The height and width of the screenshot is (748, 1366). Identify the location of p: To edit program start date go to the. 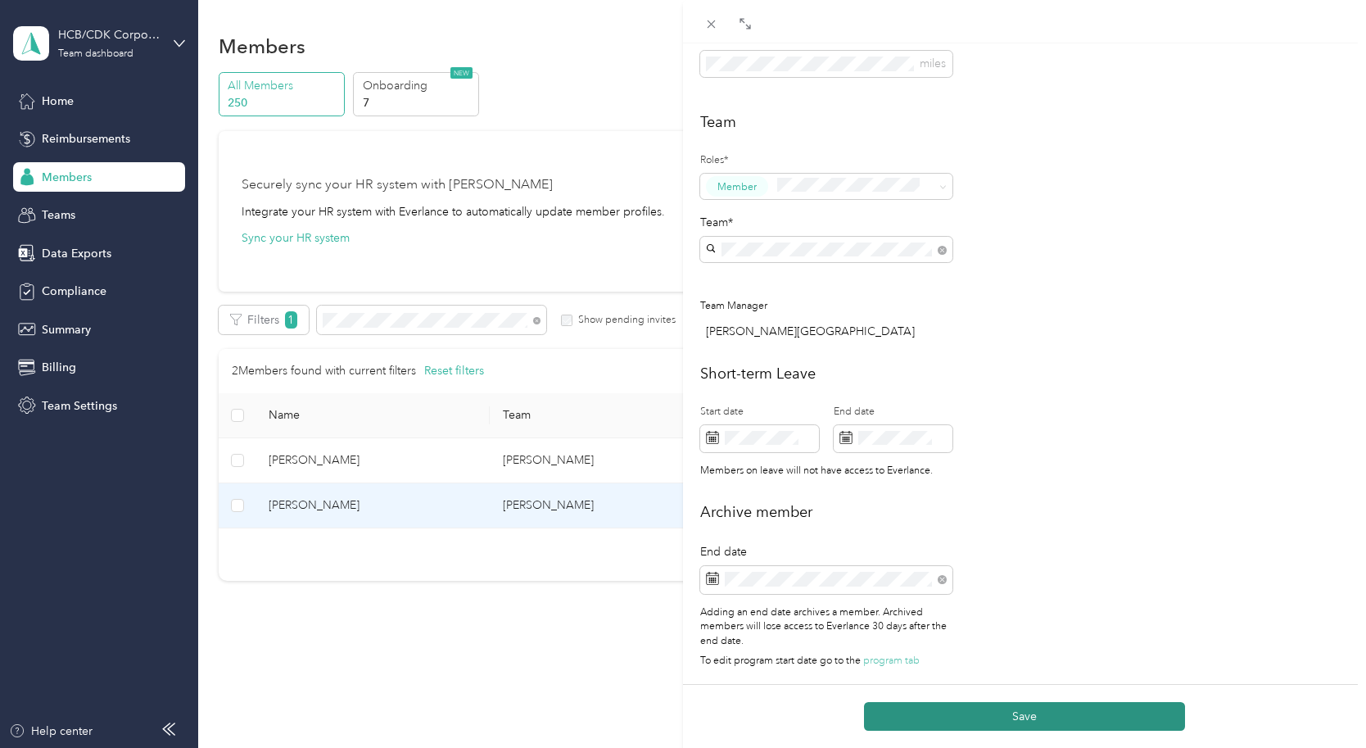
(826, 661).